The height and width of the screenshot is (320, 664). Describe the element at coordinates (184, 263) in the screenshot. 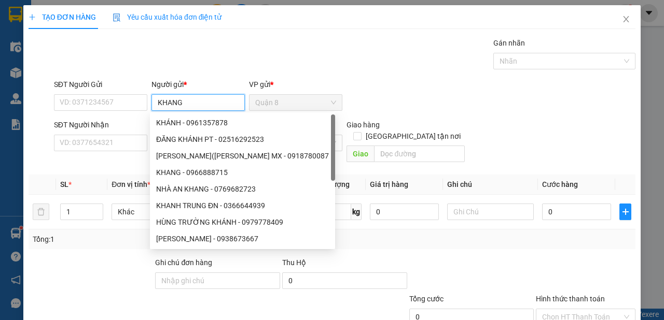

I see `label: Ghi chú đơn hàng` at that location.